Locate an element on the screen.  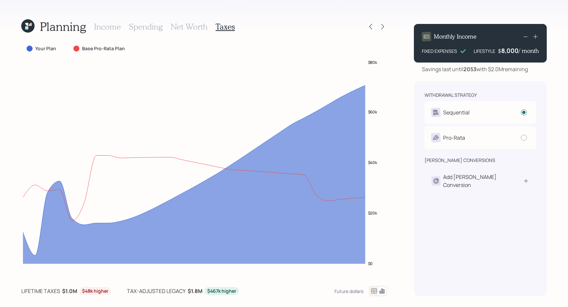
label: Your Plan is located at coordinates (46, 48).